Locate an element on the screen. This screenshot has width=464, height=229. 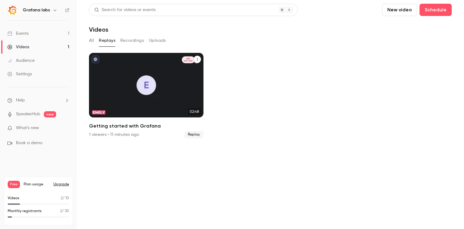
span: Replay is located at coordinates (194, 135).